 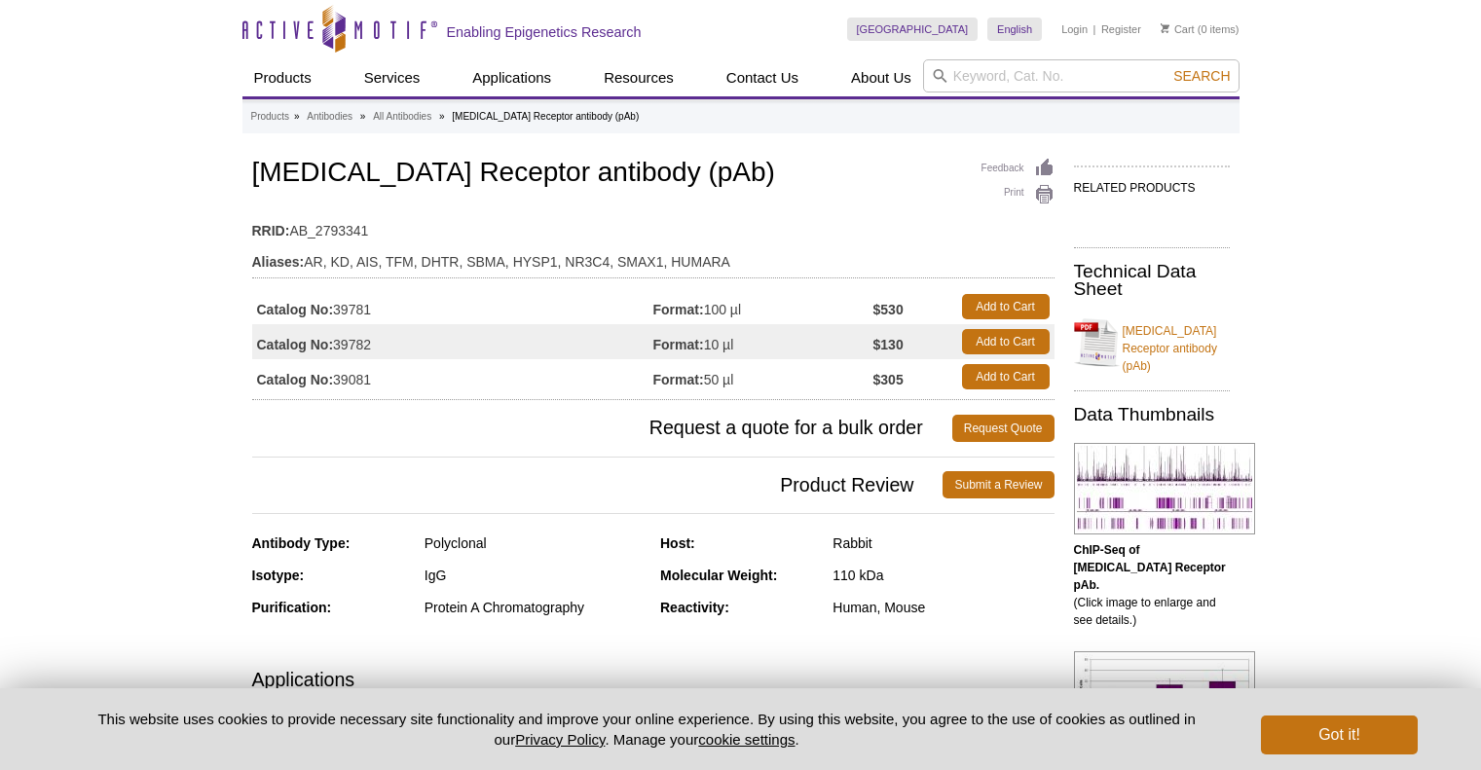 What do you see at coordinates (535, 575) in the screenshot?
I see `div: IgG` at bounding box center [535, 575].